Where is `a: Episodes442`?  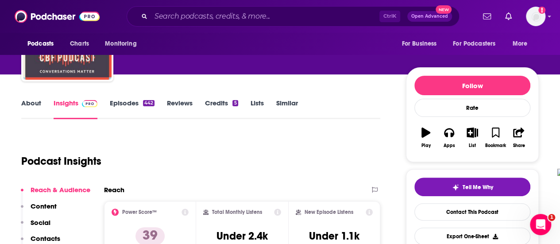 a: Episodes442 is located at coordinates (132, 109).